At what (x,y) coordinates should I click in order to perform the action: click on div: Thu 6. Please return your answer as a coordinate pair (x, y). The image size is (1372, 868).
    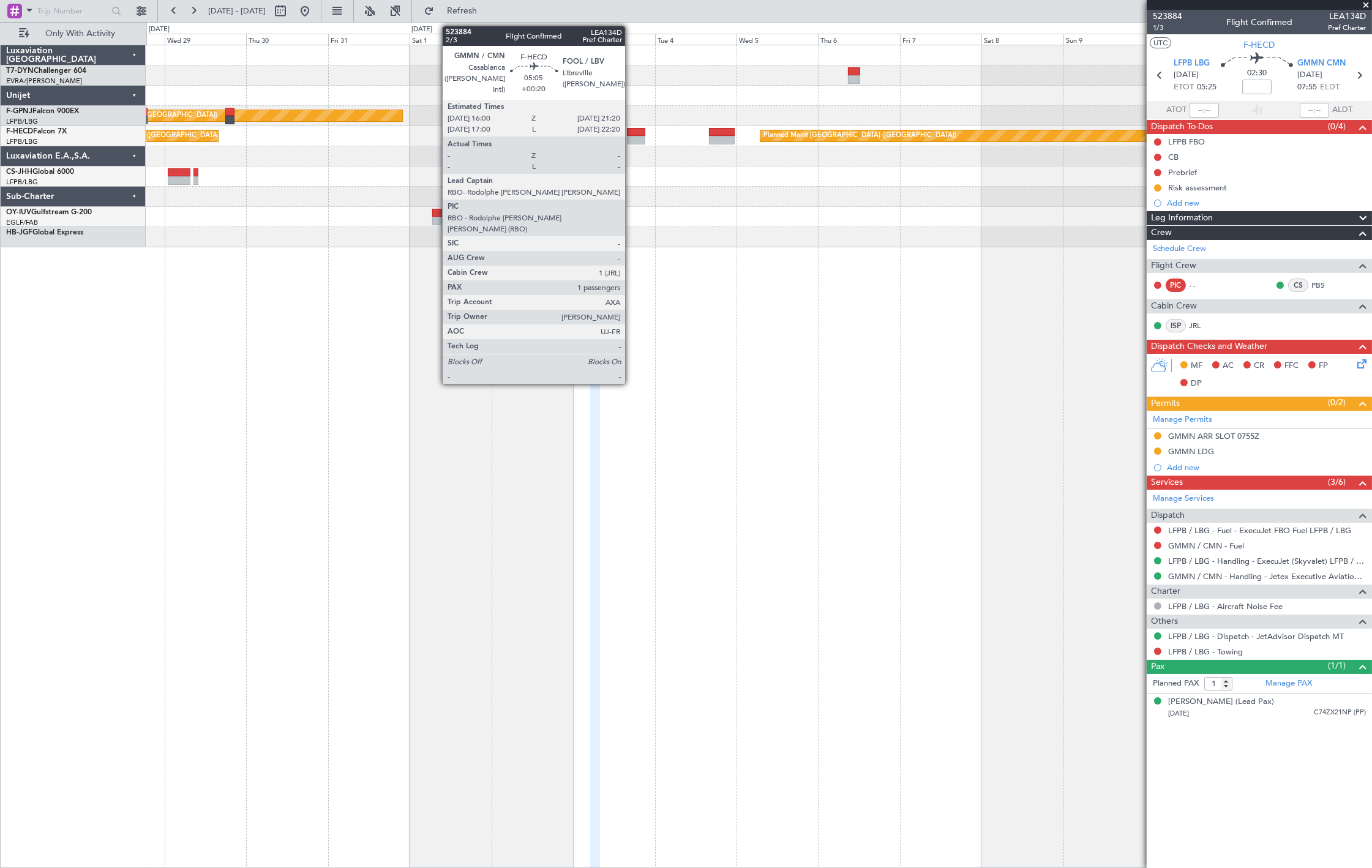
    Looking at the image, I should click on (858, 39).